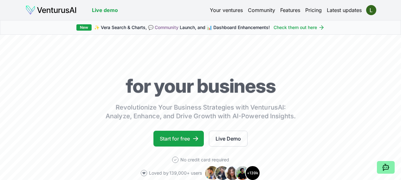 The height and width of the screenshot is (180, 401). What do you see at coordinates (51, 10) in the screenshot?
I see `img: logo` at bounding box center [51, 10].